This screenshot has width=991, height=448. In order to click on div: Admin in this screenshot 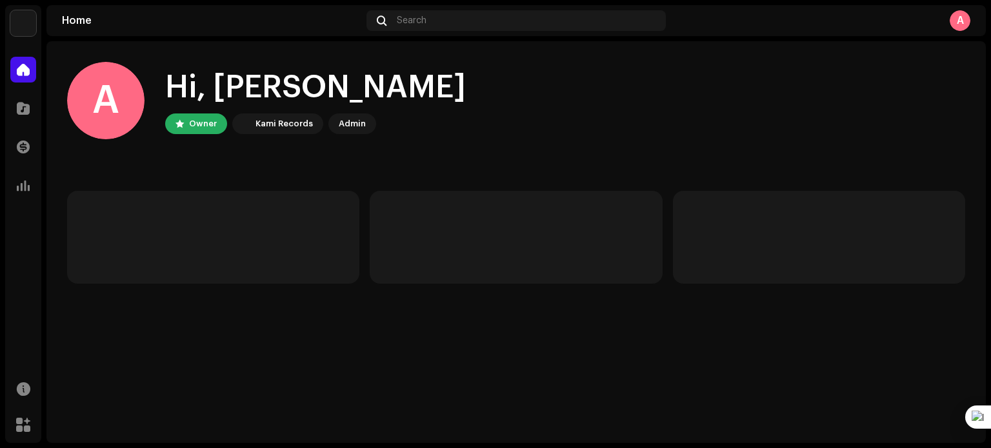, I will do `click(352, 124)`.